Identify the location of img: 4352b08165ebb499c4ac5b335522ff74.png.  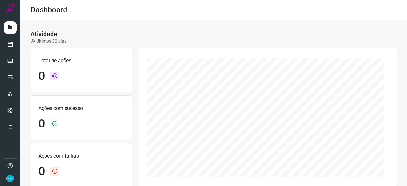
(10, 178).